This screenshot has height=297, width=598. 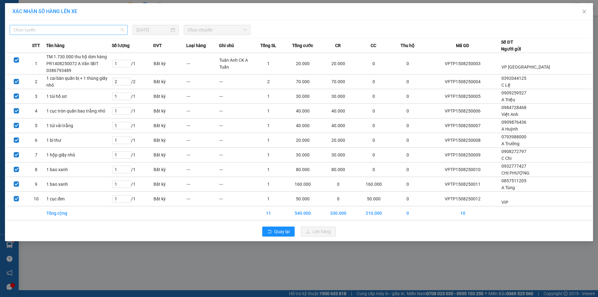 I want to click on span: XÁC NHẬN SỐ HÀNG LÊN XE, so click(x=45, y=11).